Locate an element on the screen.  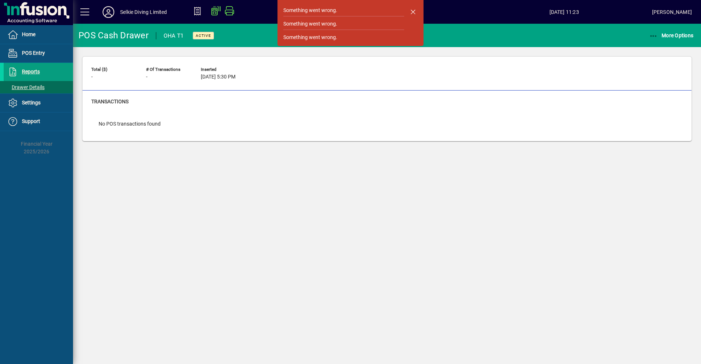
div: No POS transactions found is located at coordinates (130, 124).